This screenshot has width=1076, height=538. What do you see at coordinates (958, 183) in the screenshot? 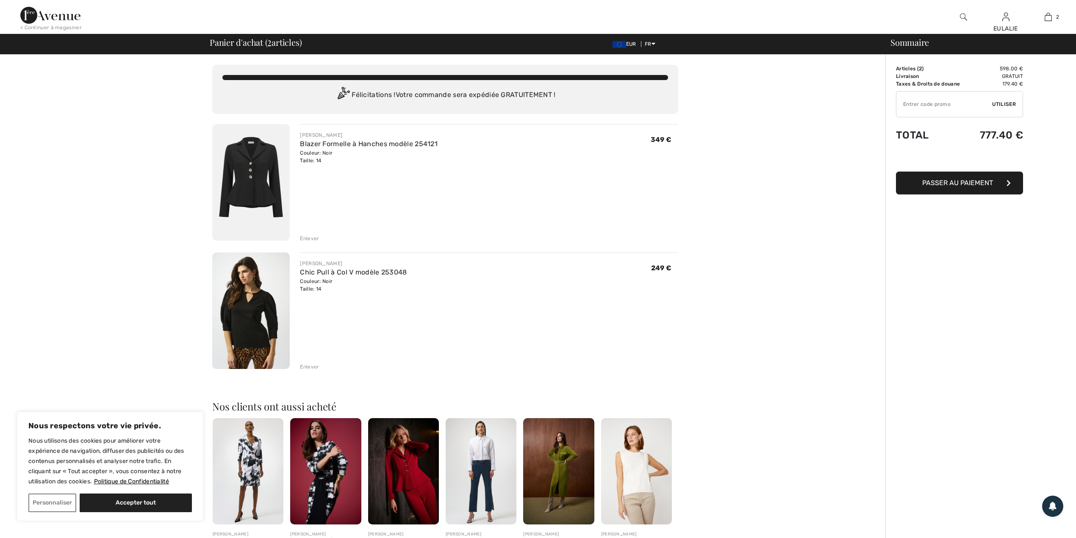
I see `span: Passer au paiement` at bounding box center [958, 183].